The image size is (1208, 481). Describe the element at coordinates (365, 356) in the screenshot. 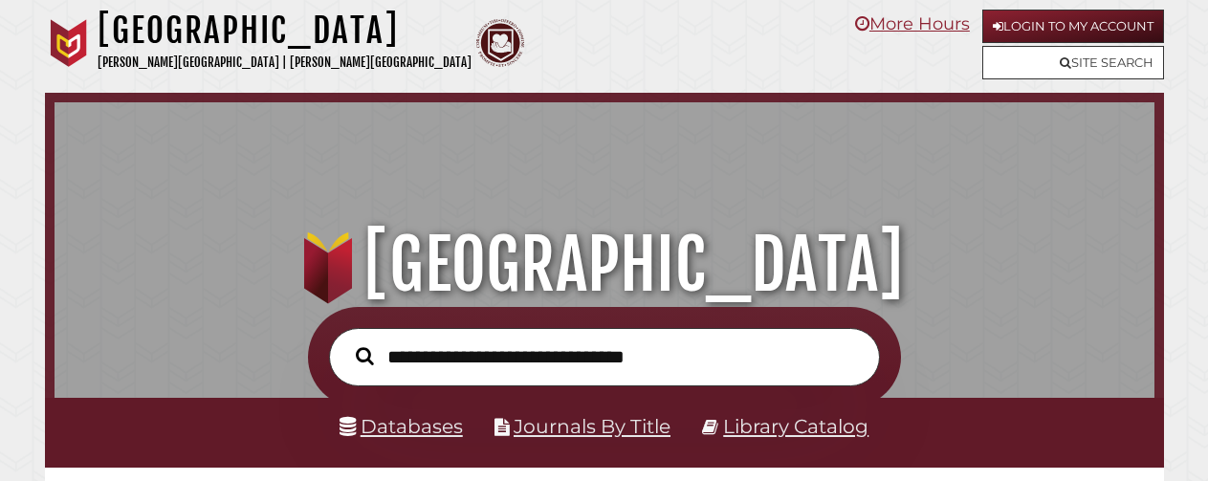

I see `i: Search` at that location.